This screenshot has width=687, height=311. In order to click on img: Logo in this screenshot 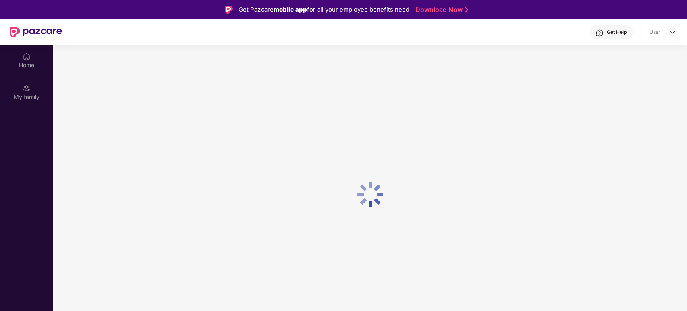, I will do `click(229, 10)`.